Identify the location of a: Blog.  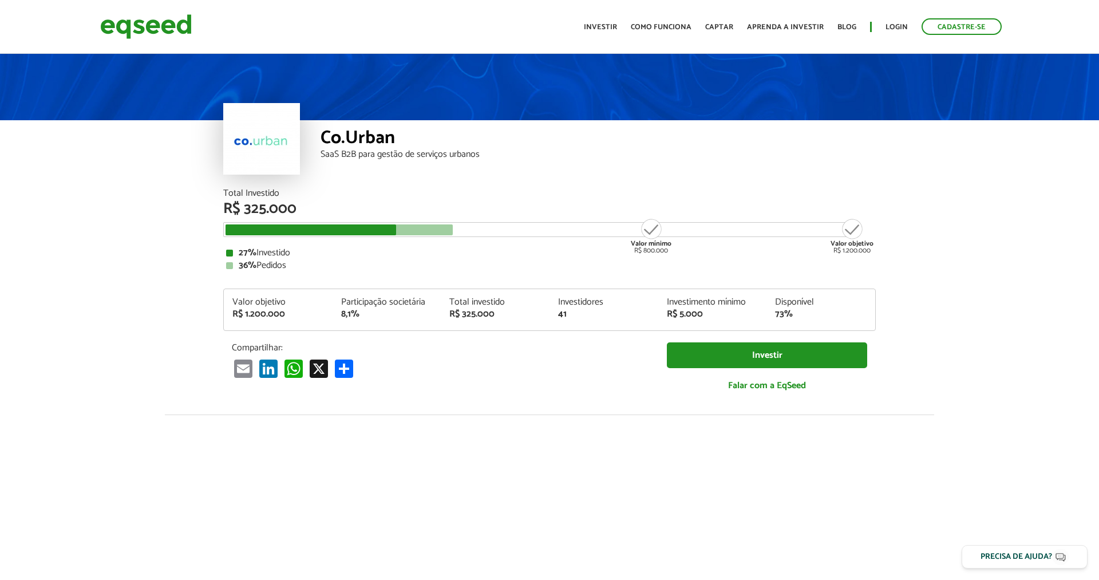
(847, 27).